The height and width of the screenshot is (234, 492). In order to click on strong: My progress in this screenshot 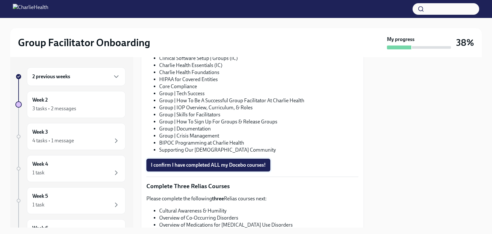, I will do `click(400, 39)`.